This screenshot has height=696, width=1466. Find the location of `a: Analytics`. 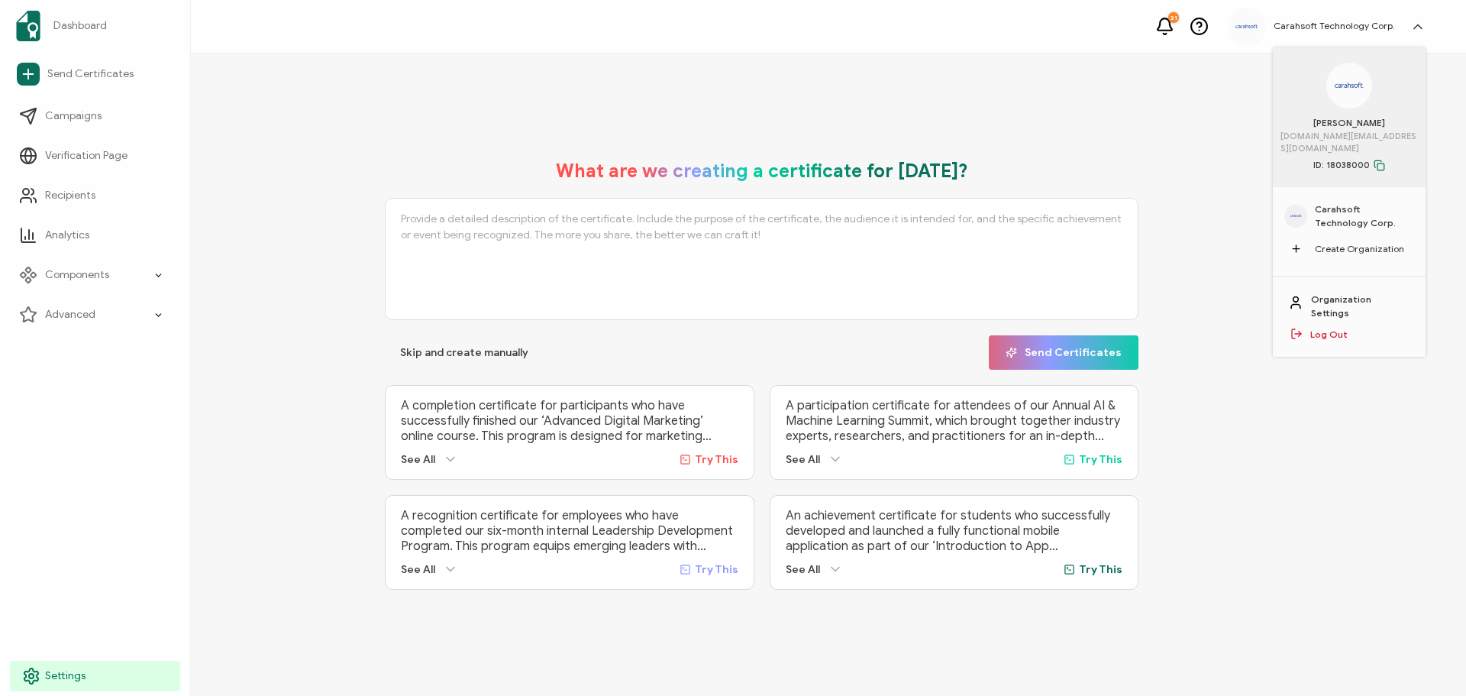

a: Analytics is located at coordinates (95, 235).